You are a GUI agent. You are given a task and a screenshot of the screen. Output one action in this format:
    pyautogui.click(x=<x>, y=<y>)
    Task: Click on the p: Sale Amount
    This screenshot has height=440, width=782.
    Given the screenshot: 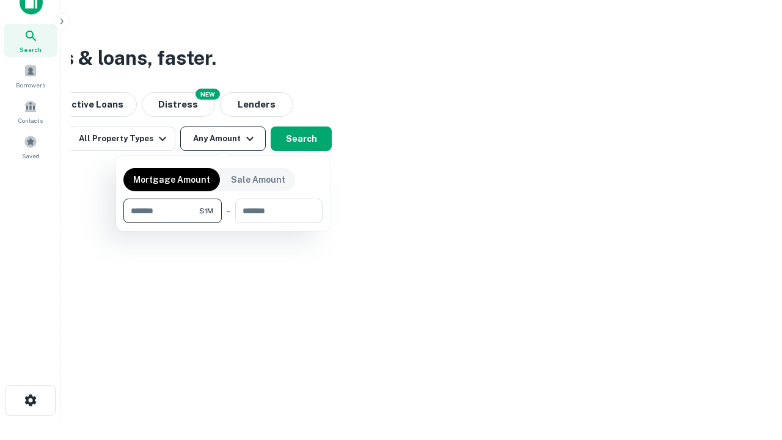 What is the action you would take?
    pyautogui.click(x=258, y=180)
    